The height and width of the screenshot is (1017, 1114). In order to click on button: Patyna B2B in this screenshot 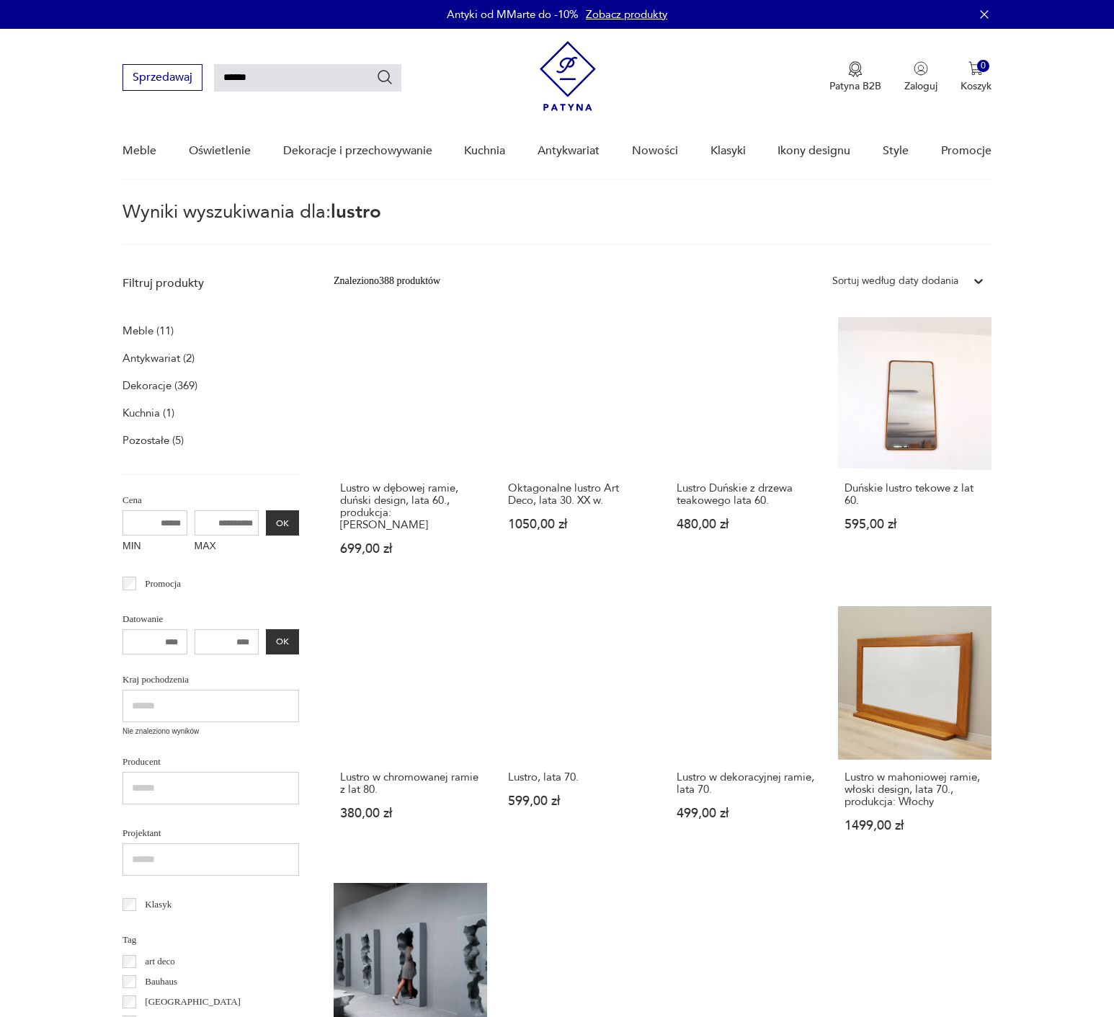, I will do `click(856, 77)`.